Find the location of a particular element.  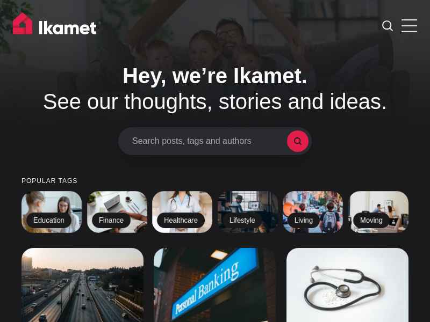

h2: Moving is located at coordinates (371, 221).